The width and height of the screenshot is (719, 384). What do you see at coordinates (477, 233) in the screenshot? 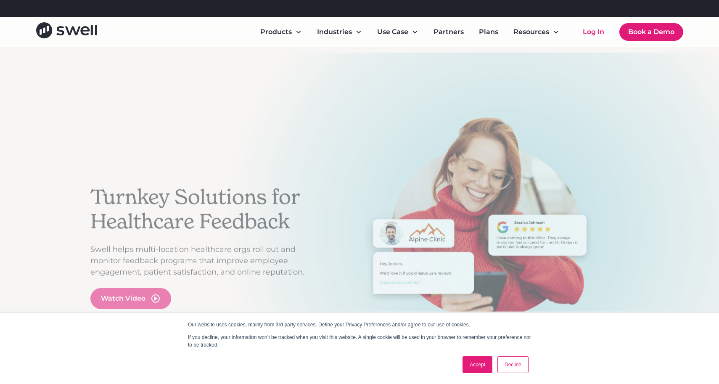
I see `div: 1 of 3` at bounding box center [477, 233].